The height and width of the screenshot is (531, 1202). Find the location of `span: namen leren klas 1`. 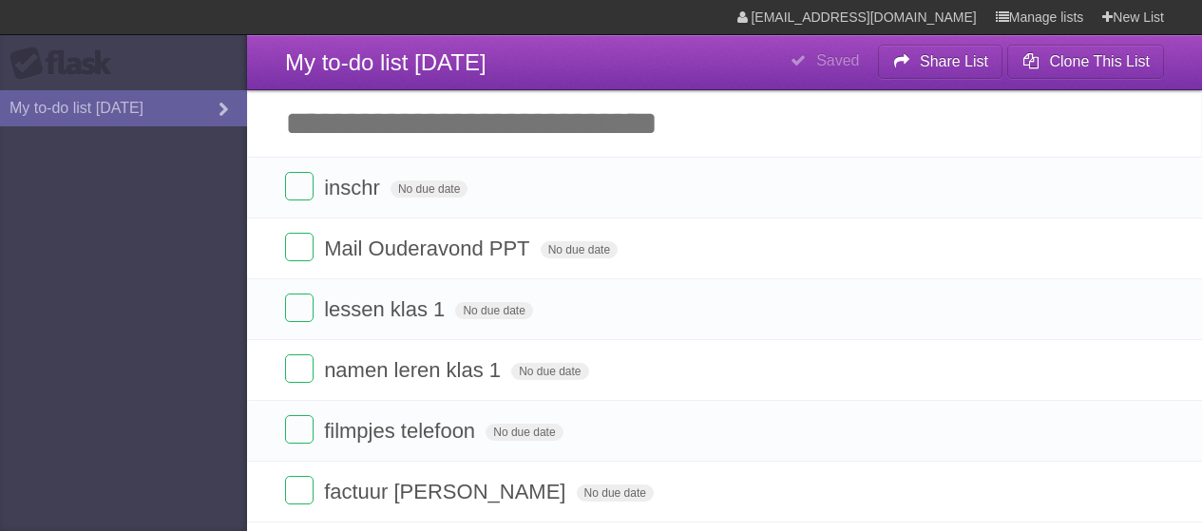

span: namen leren klas 1 is located at coordinates (414, 370).